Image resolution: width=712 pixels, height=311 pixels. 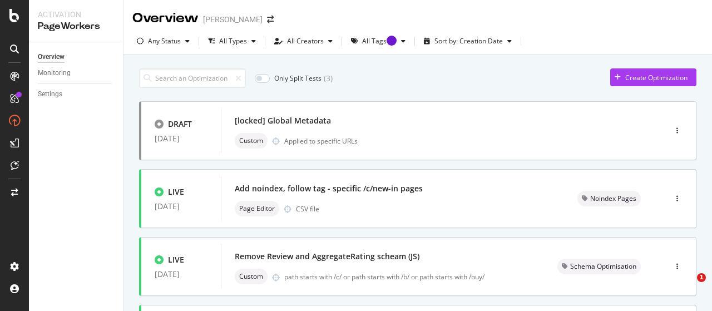 I want to click on a: Monitoring, so click(x=76, y=73).